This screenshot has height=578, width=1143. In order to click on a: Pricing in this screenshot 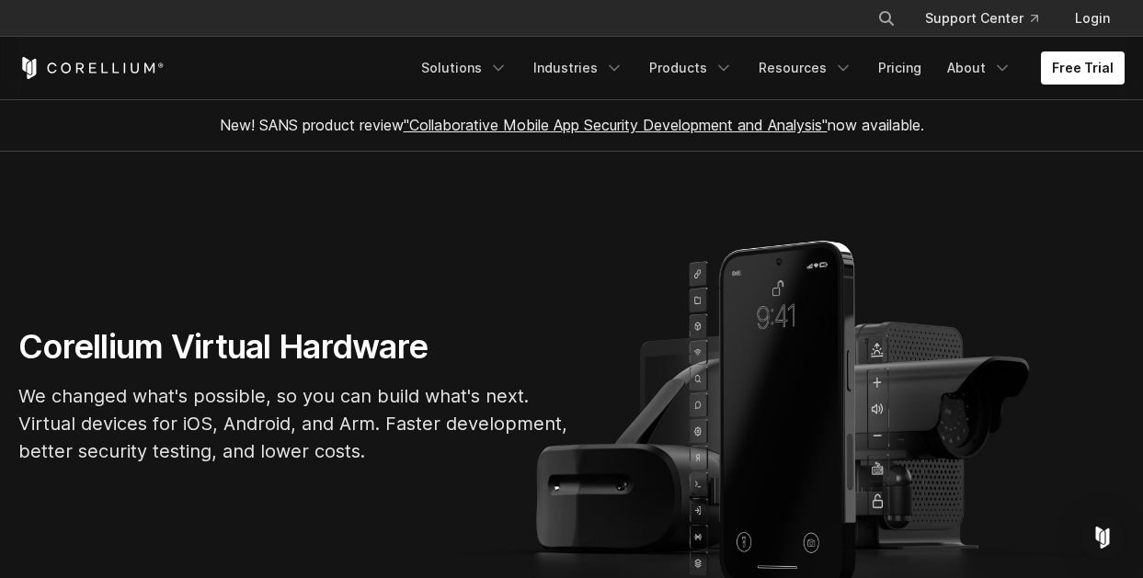, I will do `click(899, 68)`.